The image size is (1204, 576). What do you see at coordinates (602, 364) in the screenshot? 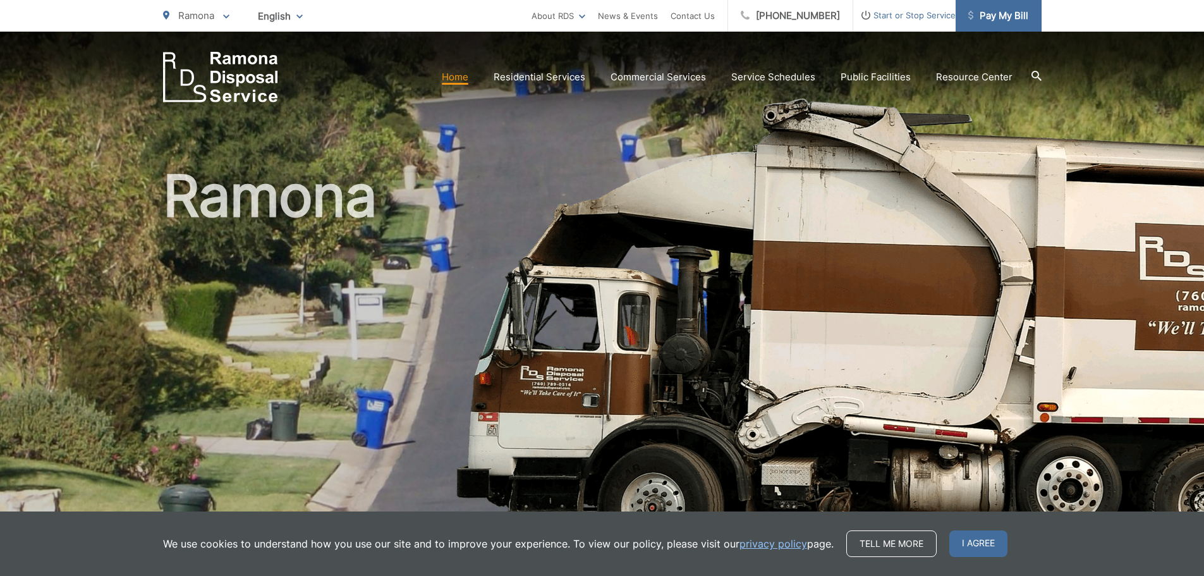
I see `h1: Ramona` at bounding box center [602, 364].